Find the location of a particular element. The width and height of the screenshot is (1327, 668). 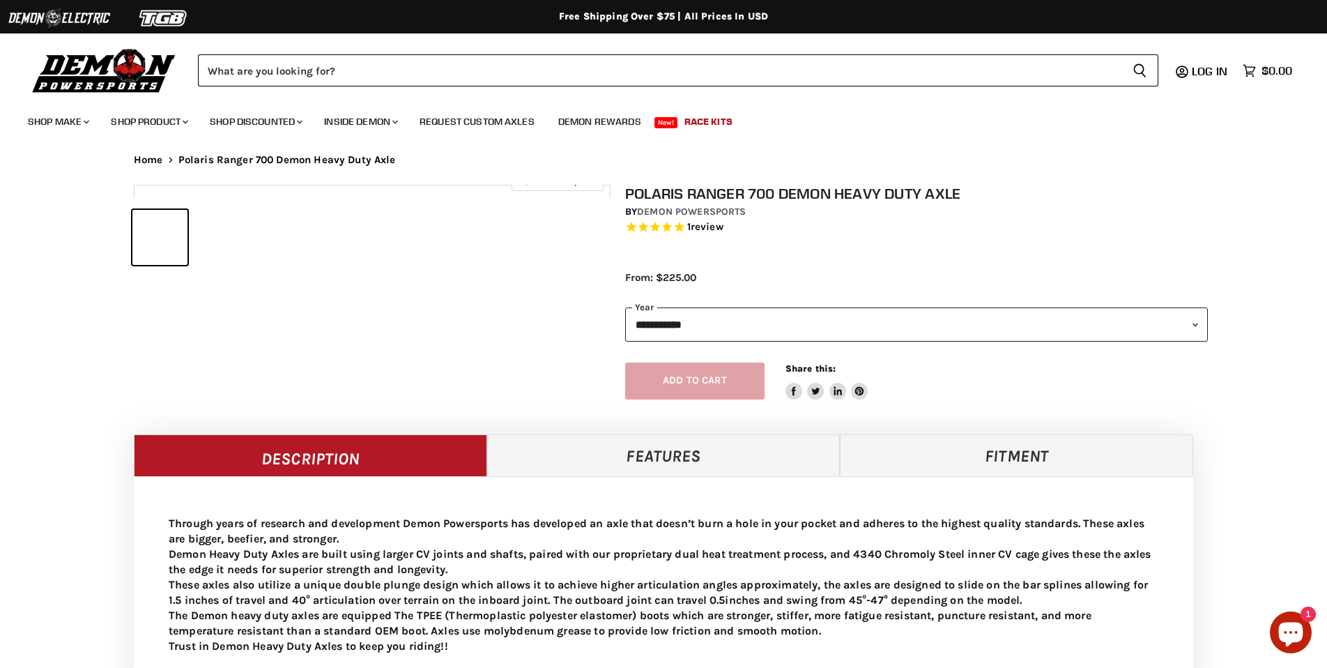

a: Demon Powersports is located at coordinates (692, 211).